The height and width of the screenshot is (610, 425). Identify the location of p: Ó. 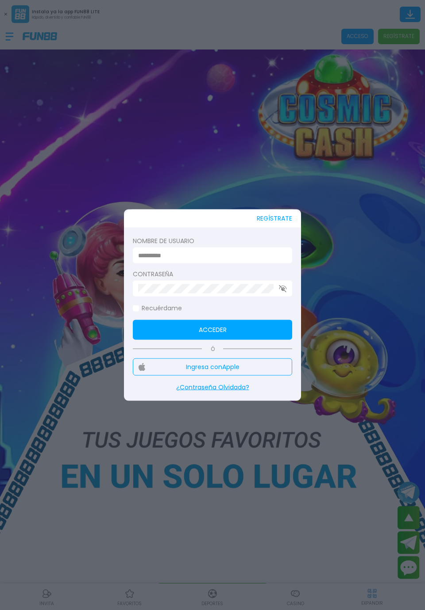
(212, 349).